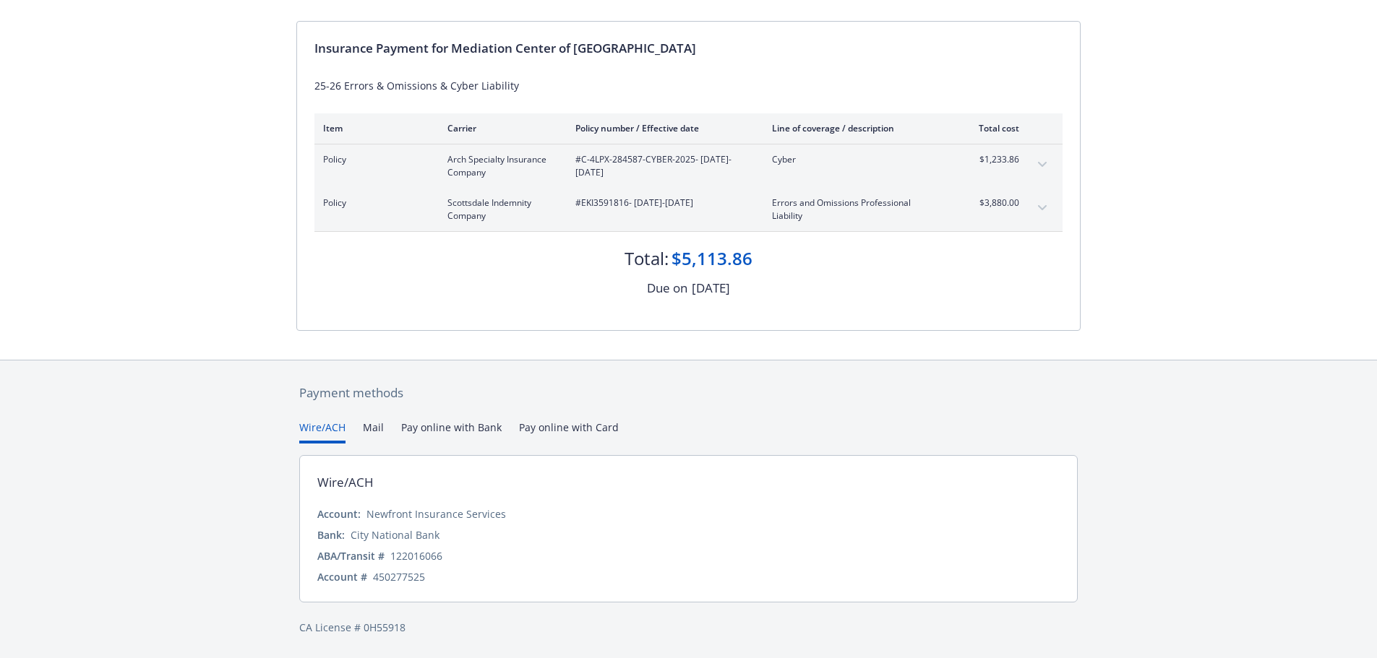  I want to click on div: City National Bank, so click(395, 535).